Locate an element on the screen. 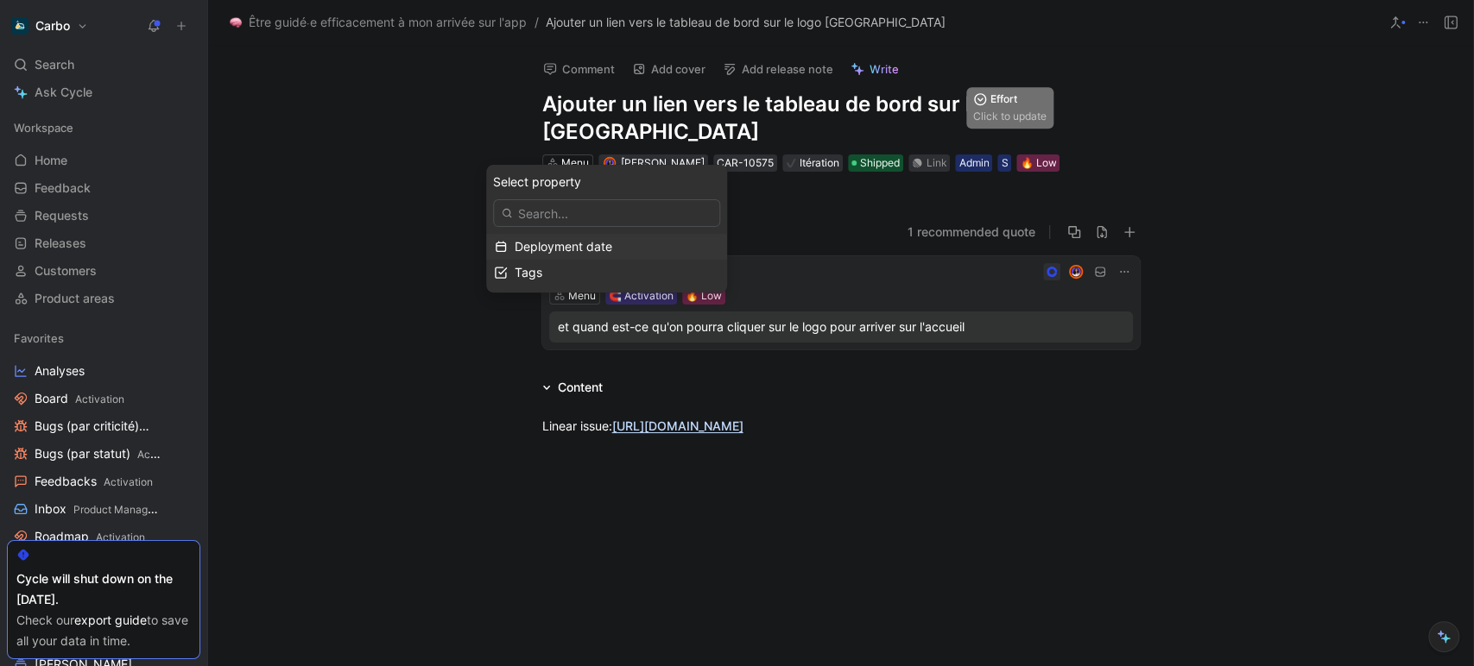 The image size is (1474, 666). span: Shipped is located at coordinates (880, 163).